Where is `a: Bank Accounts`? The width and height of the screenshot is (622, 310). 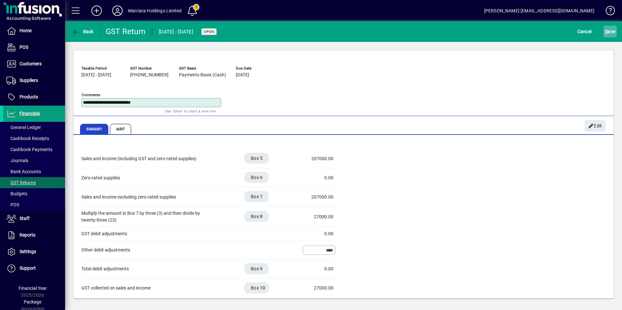 a: Bank Accounts is located at coordinates (34, 172).